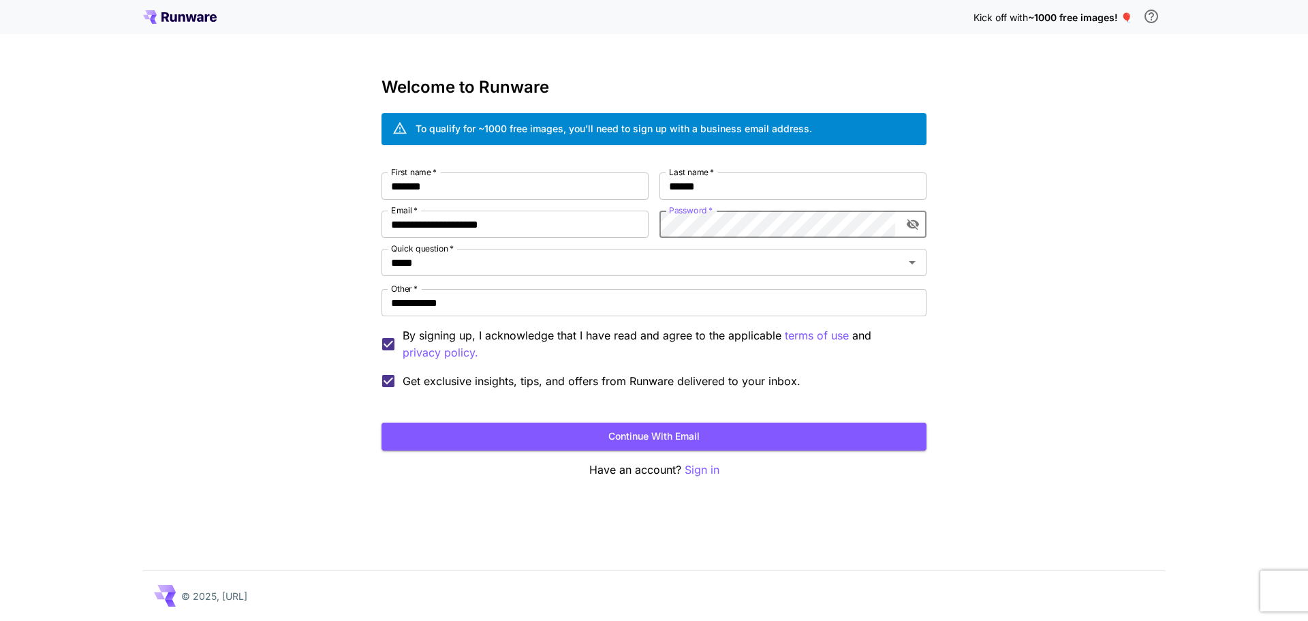 This screenshot has width=1308, height=621. What do you see at coordinates (654, 87) in the screenshot?
I see `h3: Welcome to Runware` at bounding box center [654, 87].